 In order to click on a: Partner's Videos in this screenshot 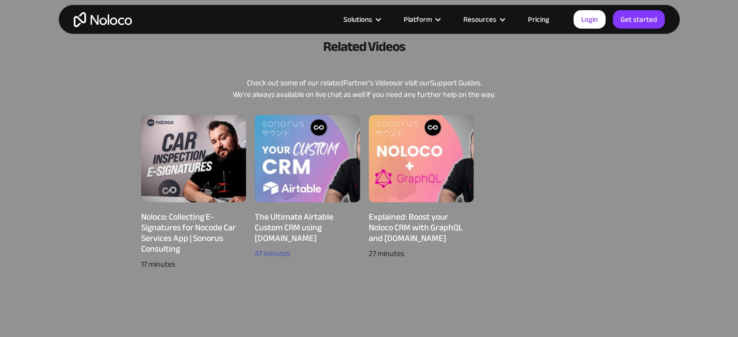, I will do `click(370, 83)`.